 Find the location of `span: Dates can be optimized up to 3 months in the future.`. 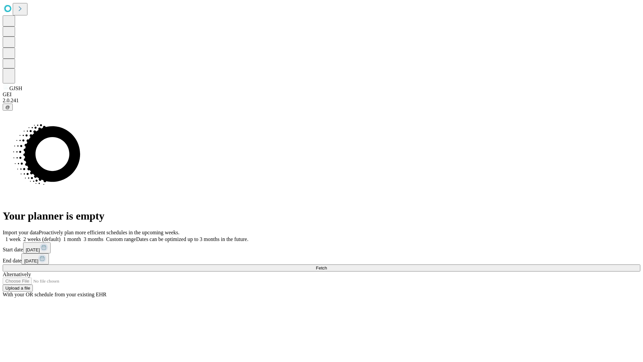

span: Dates can be optimized up to 3 months in the future. is located at coordinates (192, 239).